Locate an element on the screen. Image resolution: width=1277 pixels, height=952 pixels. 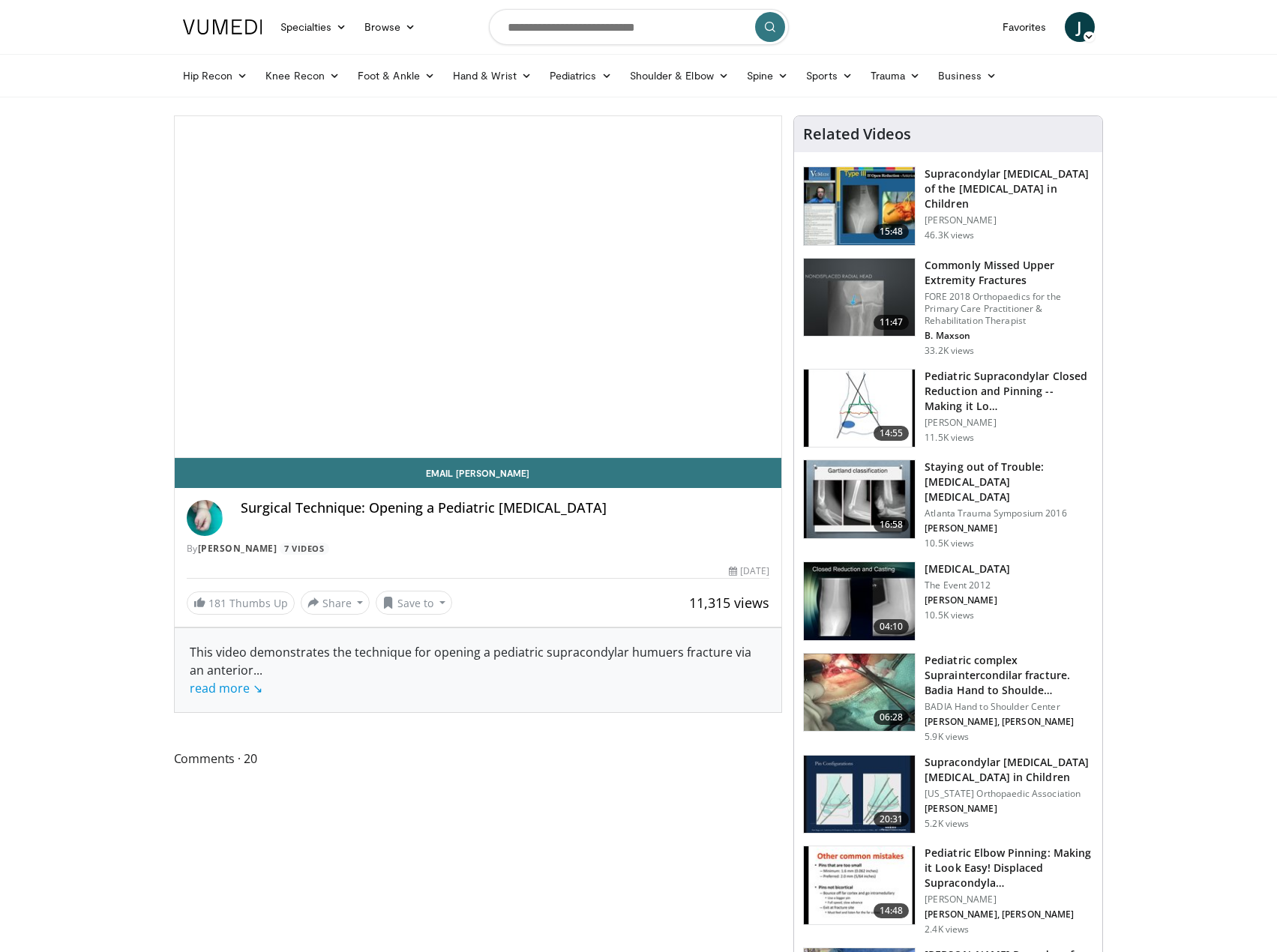
span: 06:28 is located at coordinates (891, 717).